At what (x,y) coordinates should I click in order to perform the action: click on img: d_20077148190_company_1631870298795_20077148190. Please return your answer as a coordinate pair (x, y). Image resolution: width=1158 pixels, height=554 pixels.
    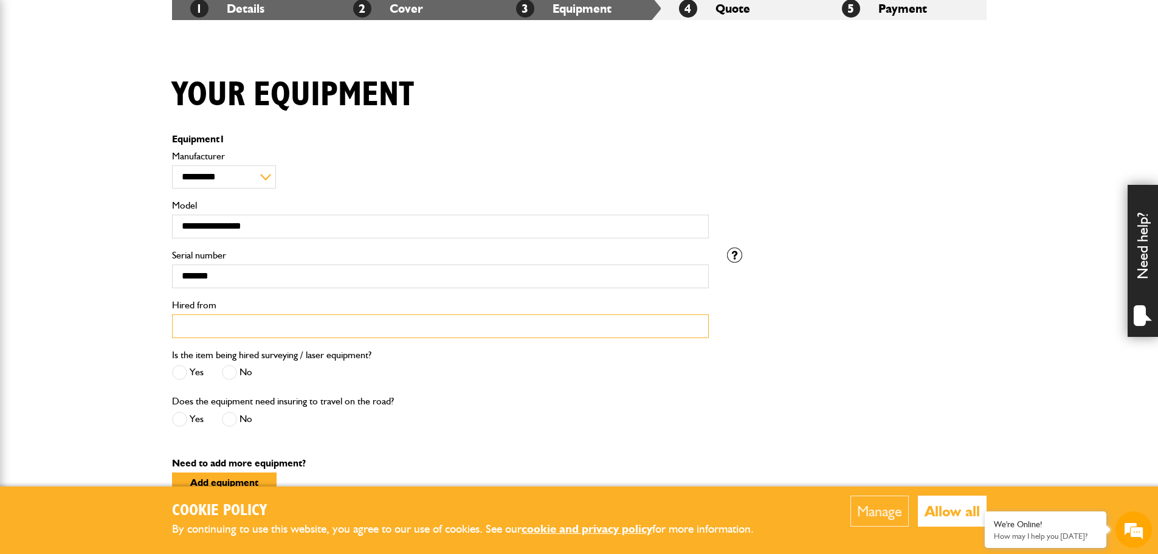
    Looking at the image, I should click on (36, 76).